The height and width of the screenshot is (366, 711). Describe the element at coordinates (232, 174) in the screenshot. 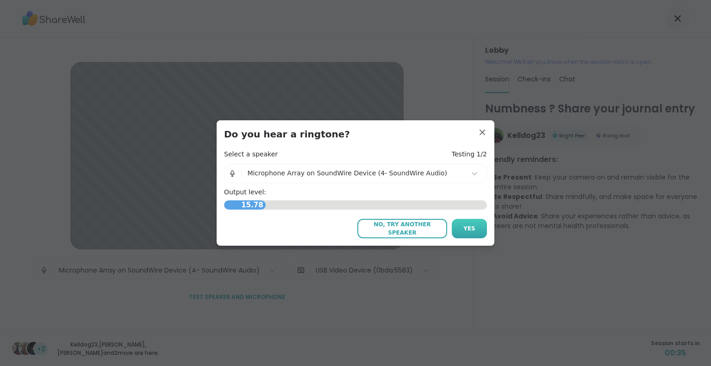

I see `img: Microphone` at that location.